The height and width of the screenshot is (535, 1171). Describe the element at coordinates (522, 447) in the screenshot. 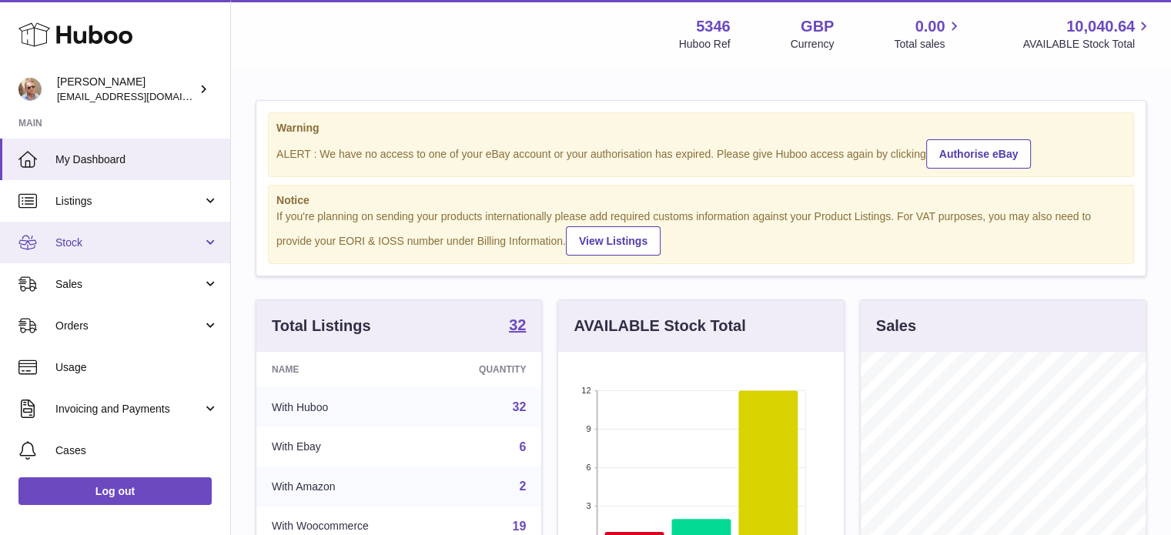

I see `a: 6` at that location.